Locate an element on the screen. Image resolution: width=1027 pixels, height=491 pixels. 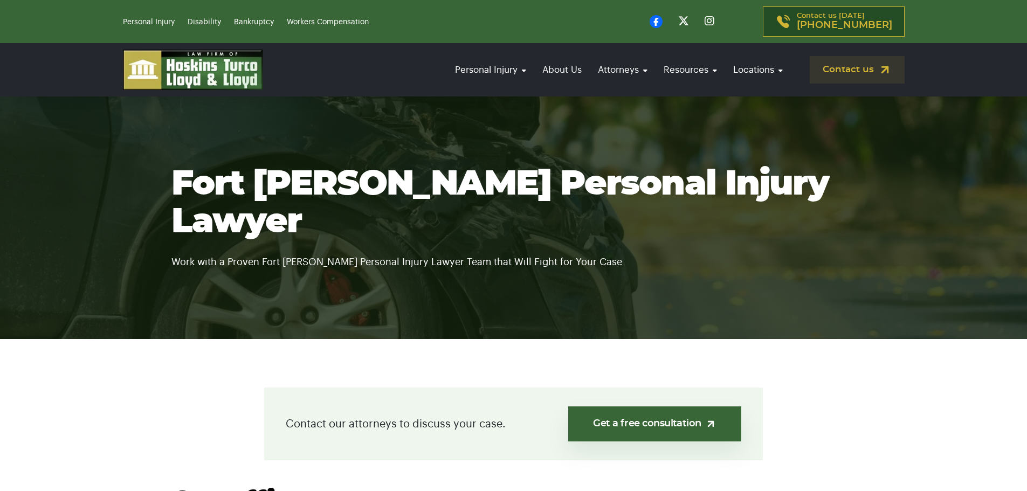
img: arrow-up-right-light.svg is located at coordinates (711, 424).